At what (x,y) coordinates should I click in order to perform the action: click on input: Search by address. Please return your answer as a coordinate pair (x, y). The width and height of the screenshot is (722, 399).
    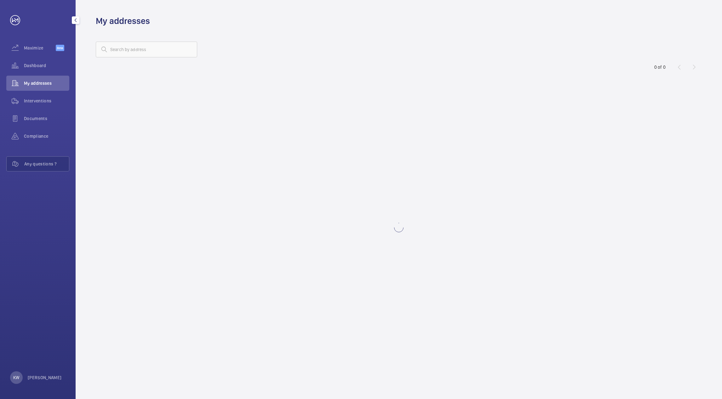
    Looking at the image, I should click on (146, 49).